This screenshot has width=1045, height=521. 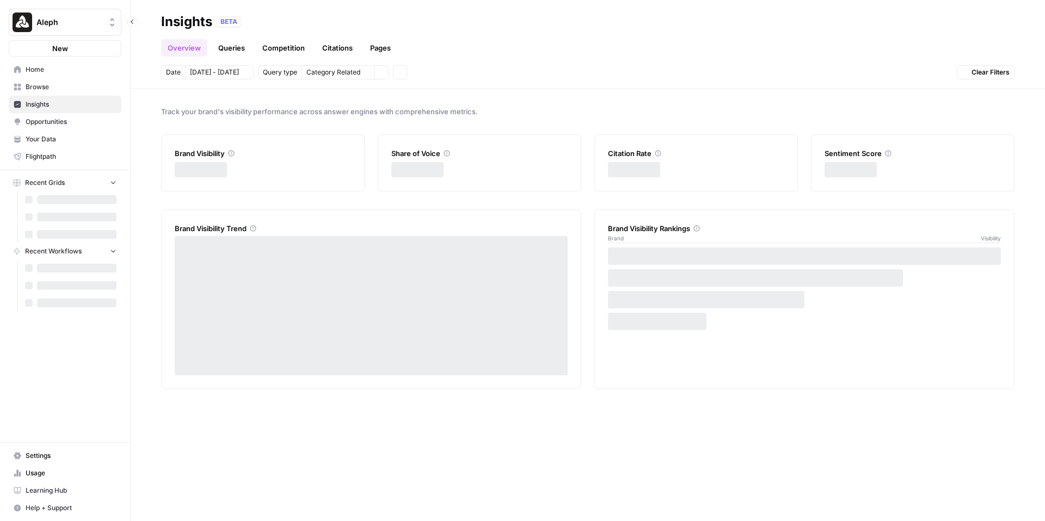 What do you see at coordinates (588, 112) in the screenshot?
I see `span: Track your brand's visibility performance across answer engines with comprehensive metrics.` at bounding box center [588, 112].